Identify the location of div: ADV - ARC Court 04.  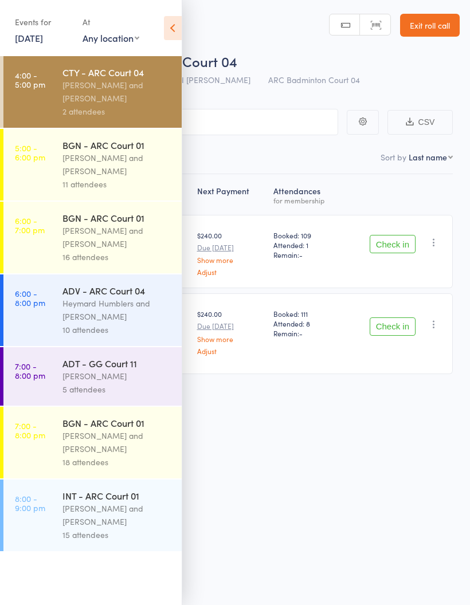
(117, 291).